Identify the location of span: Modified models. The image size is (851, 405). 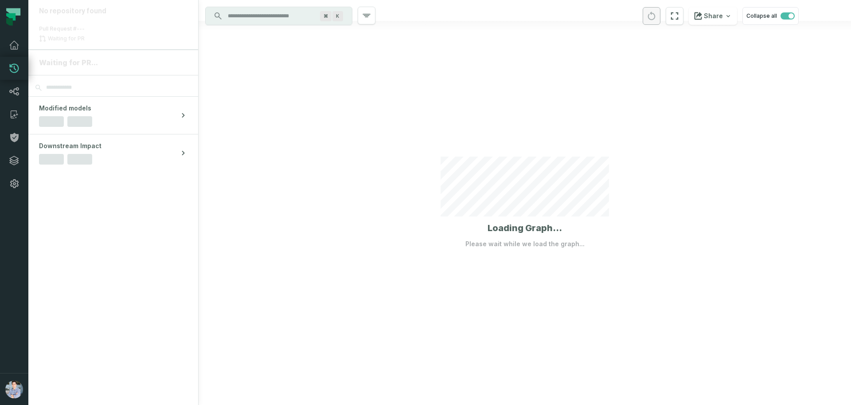
(65, 108).